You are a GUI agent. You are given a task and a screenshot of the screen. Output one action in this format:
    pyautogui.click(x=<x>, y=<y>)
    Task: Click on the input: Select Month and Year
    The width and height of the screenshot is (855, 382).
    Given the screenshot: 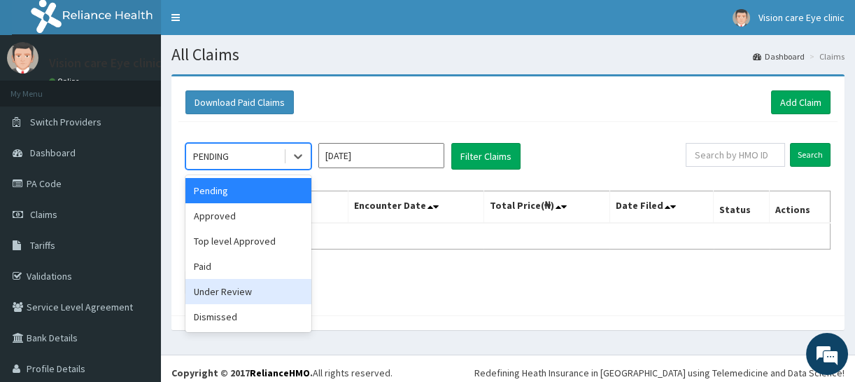 What is the action you would take?
    pyautogui.click(x=382, y=155)
    